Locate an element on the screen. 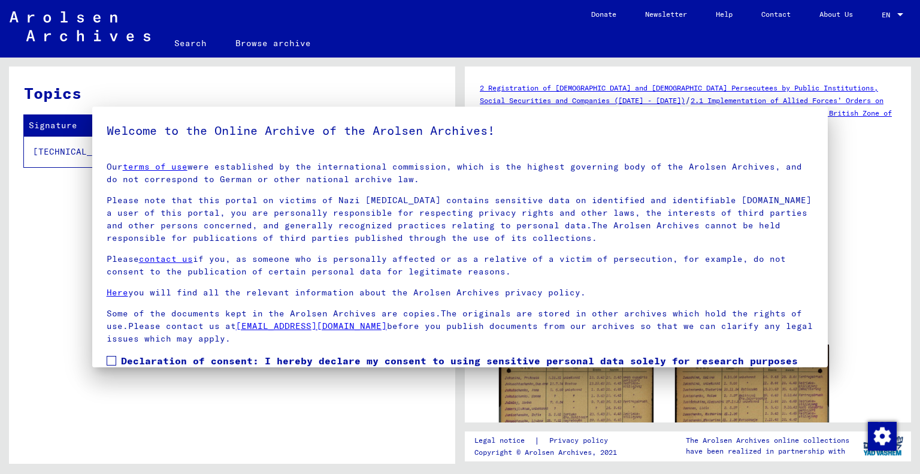 The width and height of the screenshot is (920, 474). p: you will find all the relevant information about the Arolsen Archives privacy policy. is located at coordinates (460, 292).